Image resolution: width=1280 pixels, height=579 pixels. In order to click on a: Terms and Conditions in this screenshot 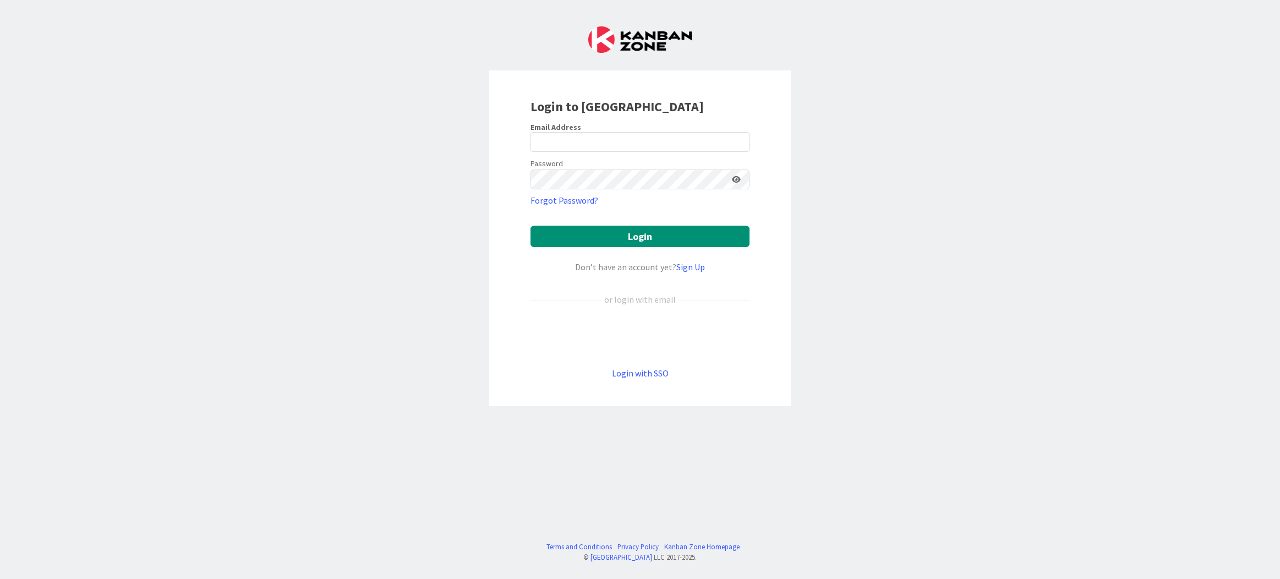, I will do `click(579, 546)`.